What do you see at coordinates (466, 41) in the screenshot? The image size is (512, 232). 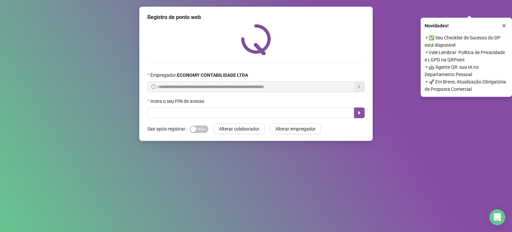 I see `span: ⚬ ✅ Seu Checklist de Sucesso do DP está disponível` at bounding box center [466, 41].